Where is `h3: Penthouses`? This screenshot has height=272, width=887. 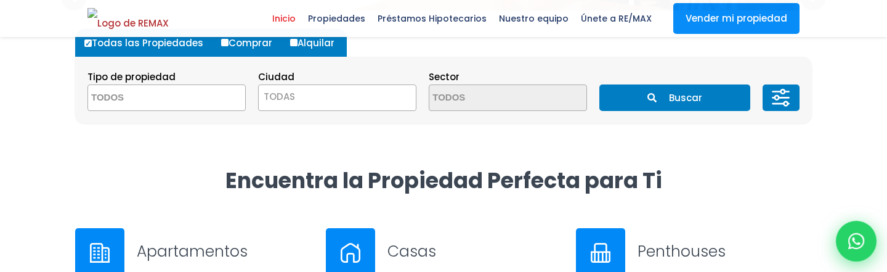 h3: Penthouses is located at coordinates (724, 251).